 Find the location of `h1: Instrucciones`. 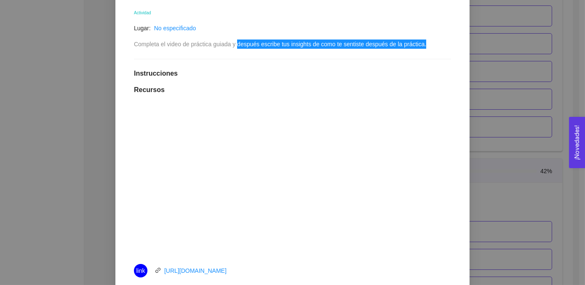

h1: Instrucciones is located at coordinates (292, 74).